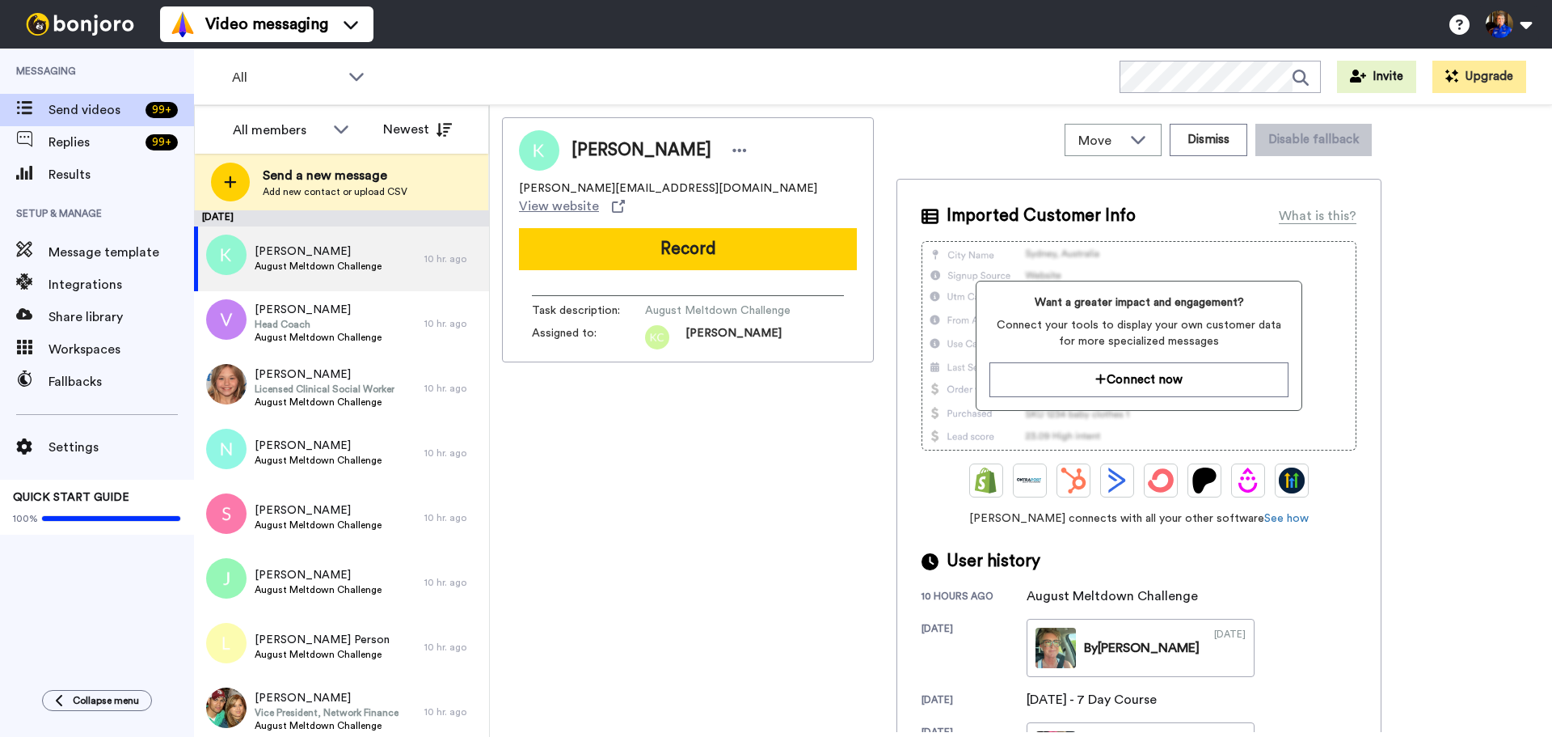 This screenshot has height=737, width=1552. What do you see at coordinates (121, 252) in the screenshot?
I see `span: Message template` at bounding box center [121, 252].